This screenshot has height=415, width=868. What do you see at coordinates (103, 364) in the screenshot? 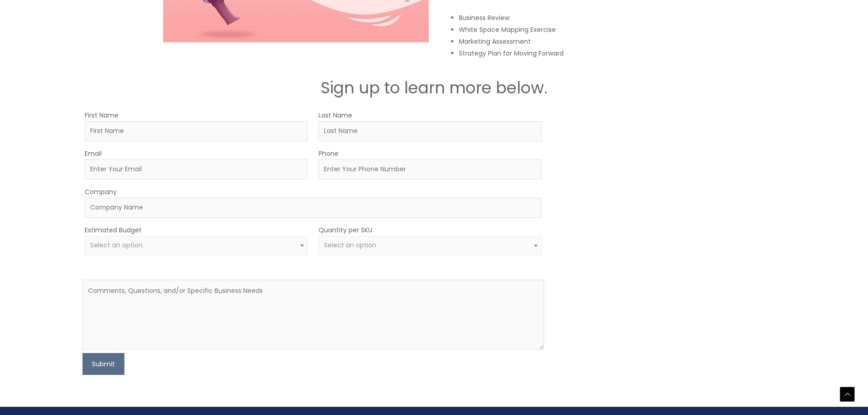
I see `button: Submit` at bounding box center [103, 364].